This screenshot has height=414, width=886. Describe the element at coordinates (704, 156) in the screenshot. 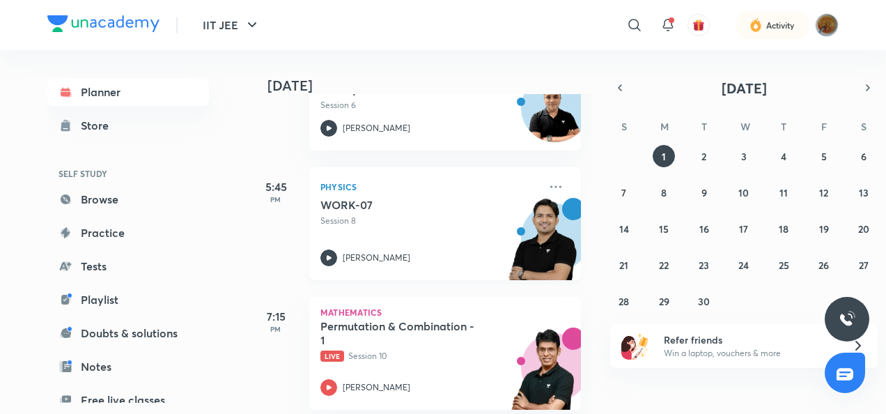

I see `button: September 2, 2025` at that location.